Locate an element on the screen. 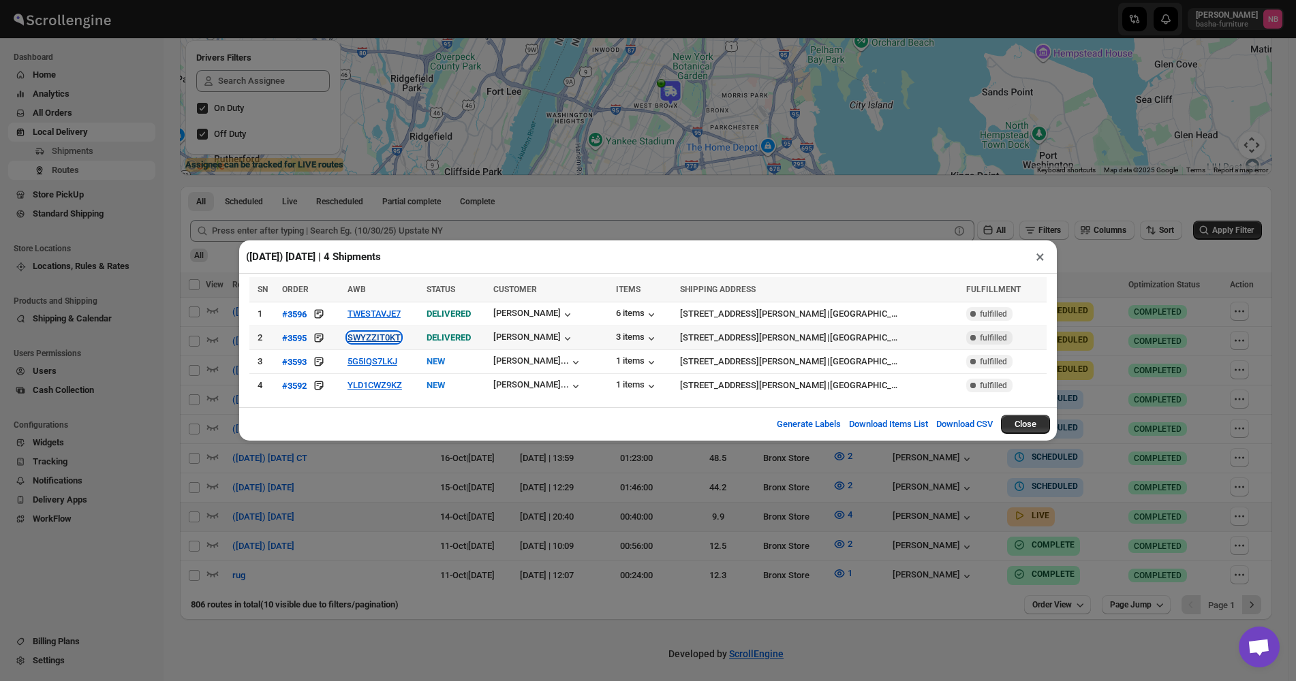 Image resolution: width=1296 pixels, height=681 pixels. div: 3 items is located at coordinates (637, 339).